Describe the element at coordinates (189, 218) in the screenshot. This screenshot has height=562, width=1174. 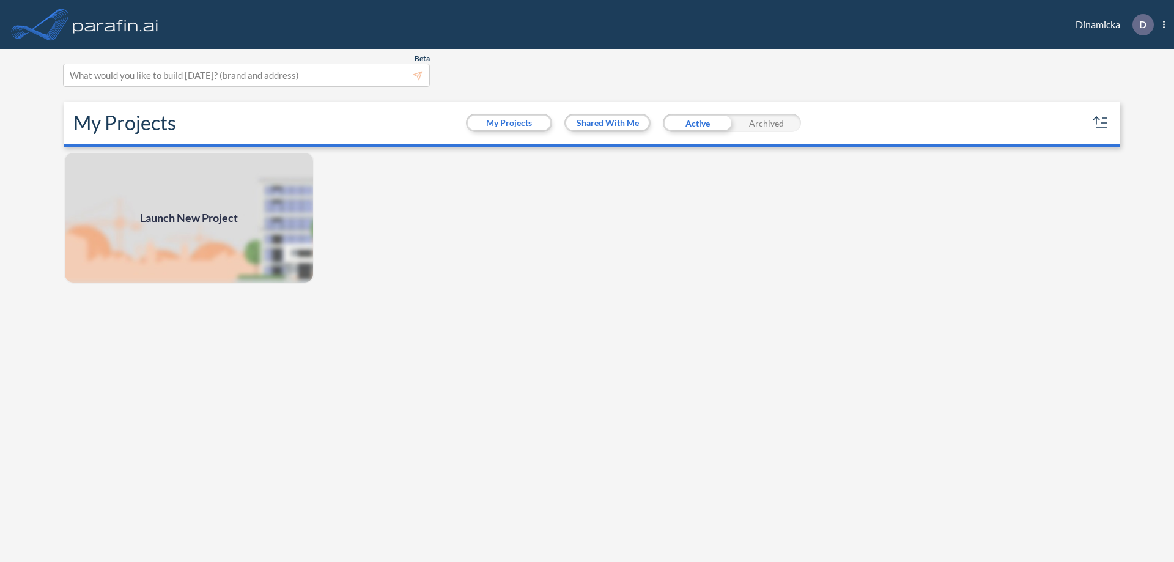
I see `span: Launch New Project` at that location.